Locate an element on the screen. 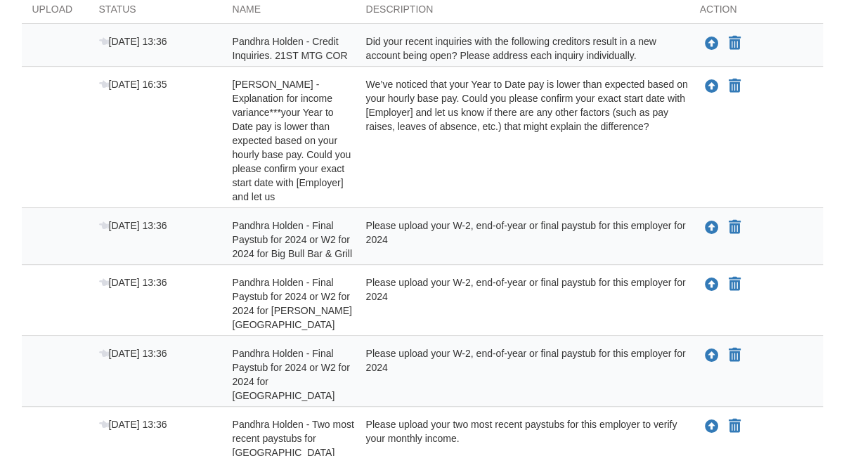 The image size is (844, 456). button: Upload Pandhra Holden - Final Paystub for 2024 or W2 for 2024 for Big Bull Bar & Grill is located at coordinates (712, 228).